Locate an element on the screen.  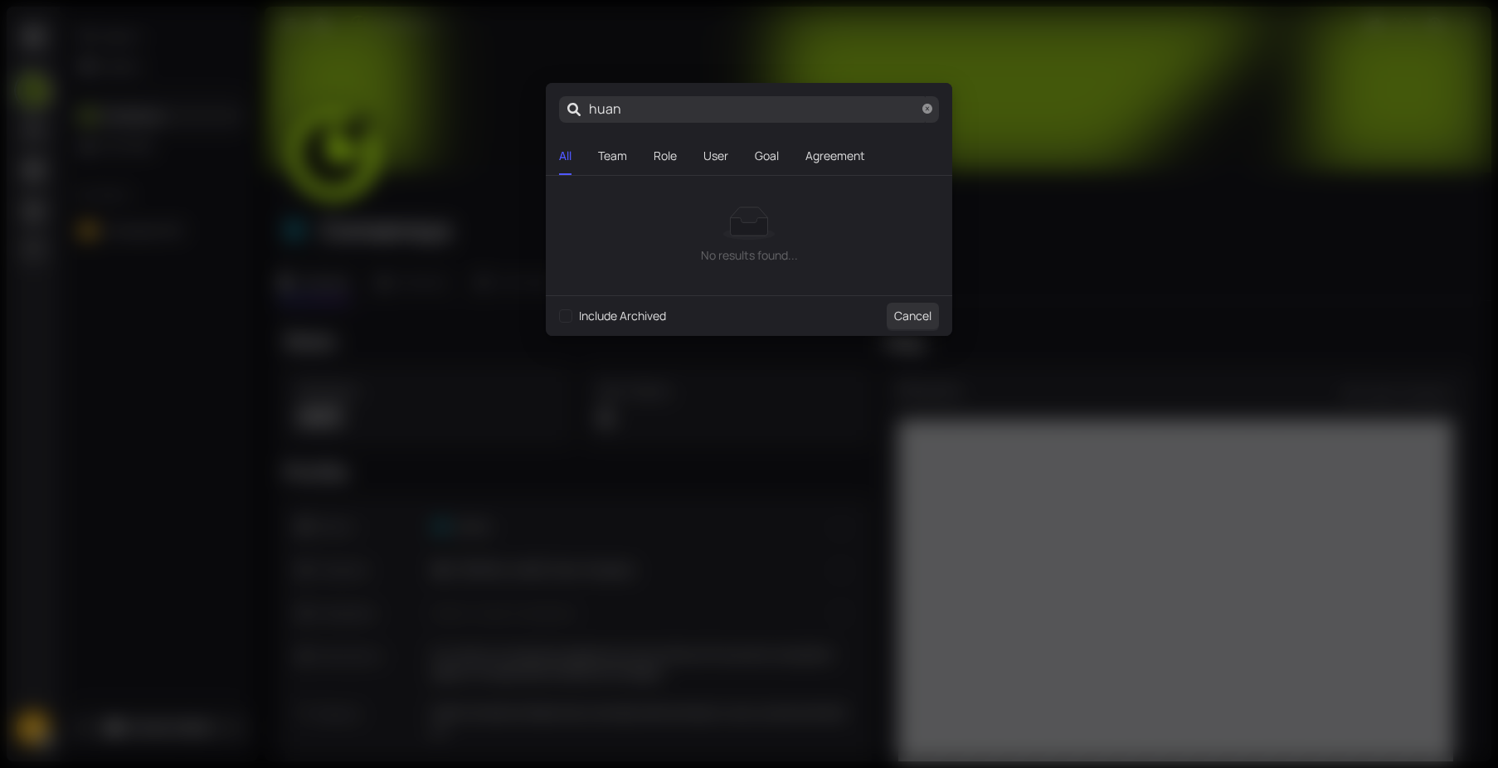
button: Cancel is located at coordinates (912, 316).